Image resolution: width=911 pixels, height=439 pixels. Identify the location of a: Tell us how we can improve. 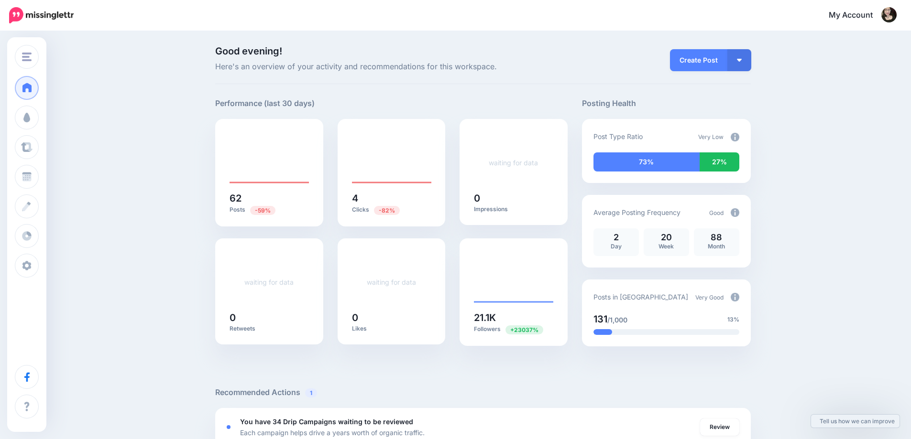
(855, 421).